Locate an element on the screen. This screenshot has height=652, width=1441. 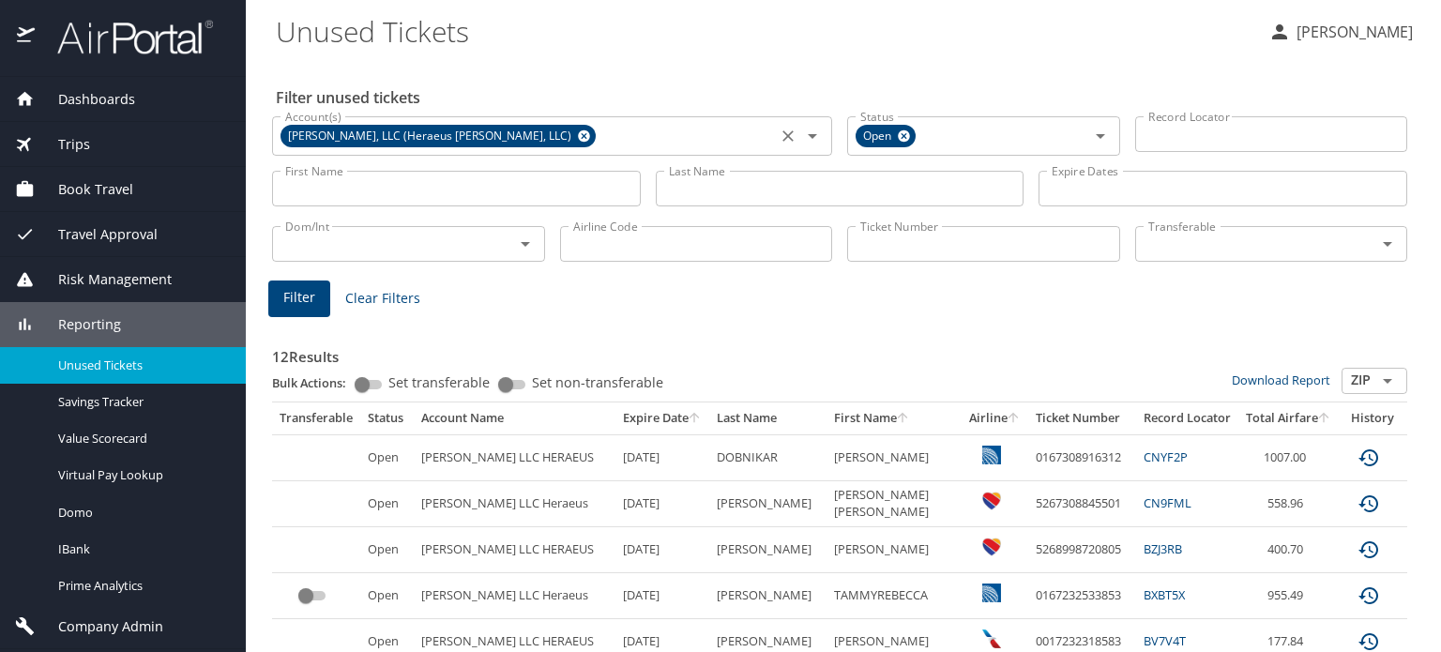
span: Savings Tracker is located at coordinates (141, 402).